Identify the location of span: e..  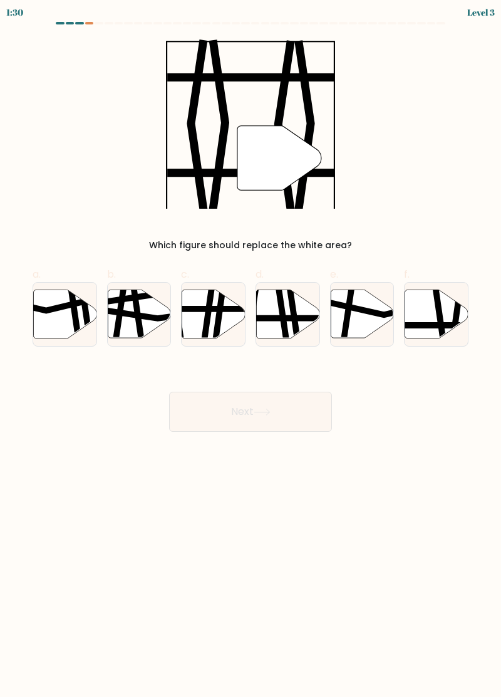
(334, 274).